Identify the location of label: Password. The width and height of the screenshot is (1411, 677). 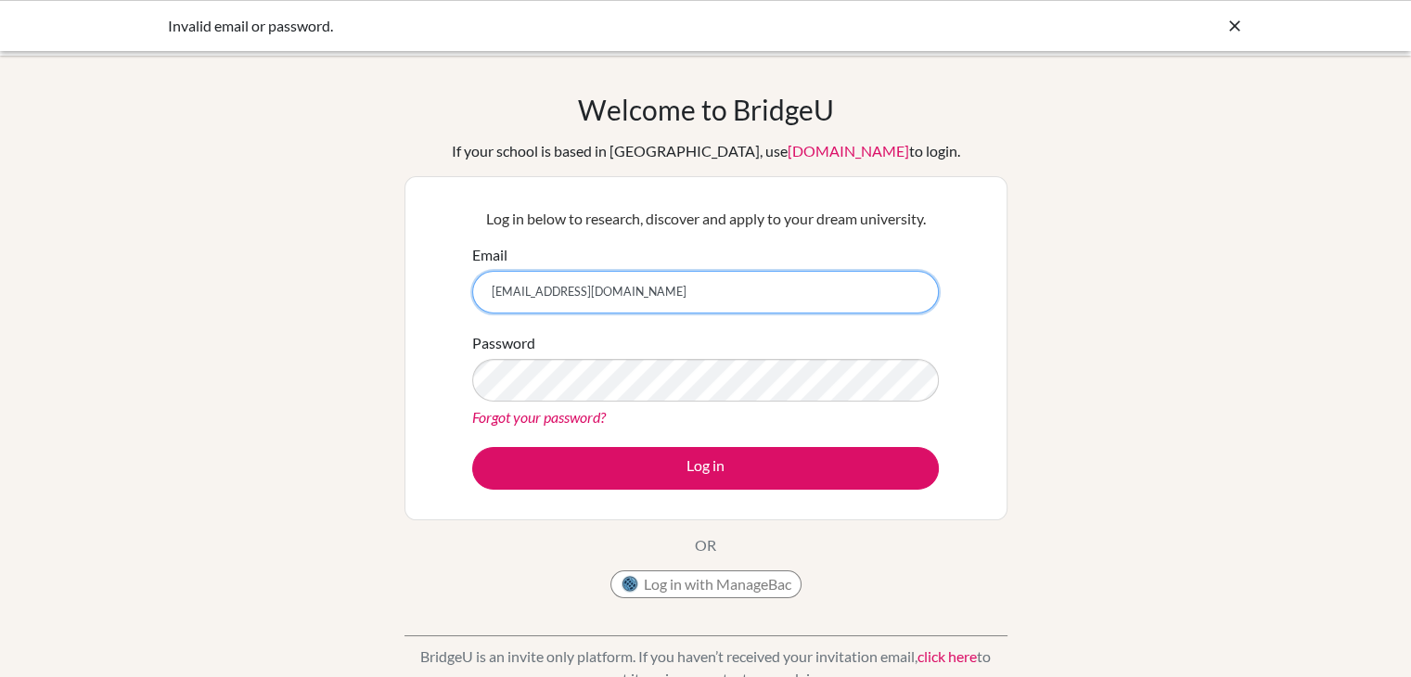
(504, 343).